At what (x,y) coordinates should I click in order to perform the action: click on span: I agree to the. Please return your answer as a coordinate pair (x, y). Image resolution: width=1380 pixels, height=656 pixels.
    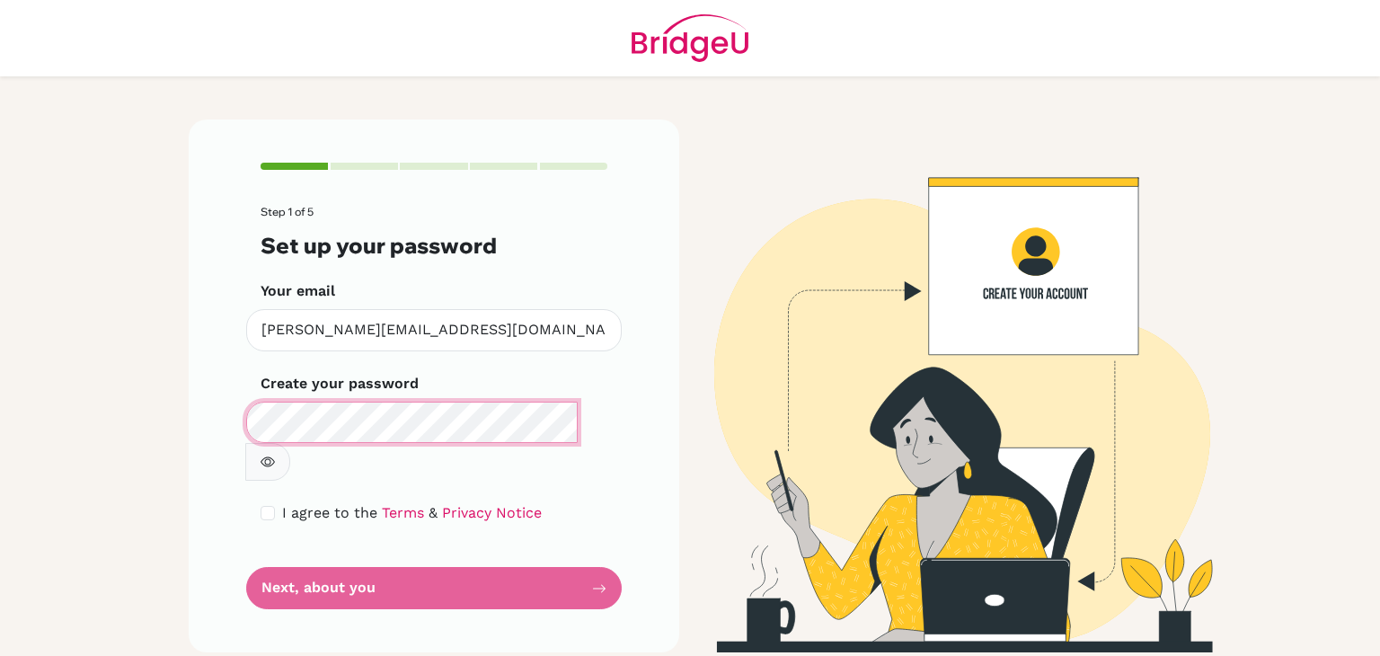
    Looking at the image, I should click on (330, 512).